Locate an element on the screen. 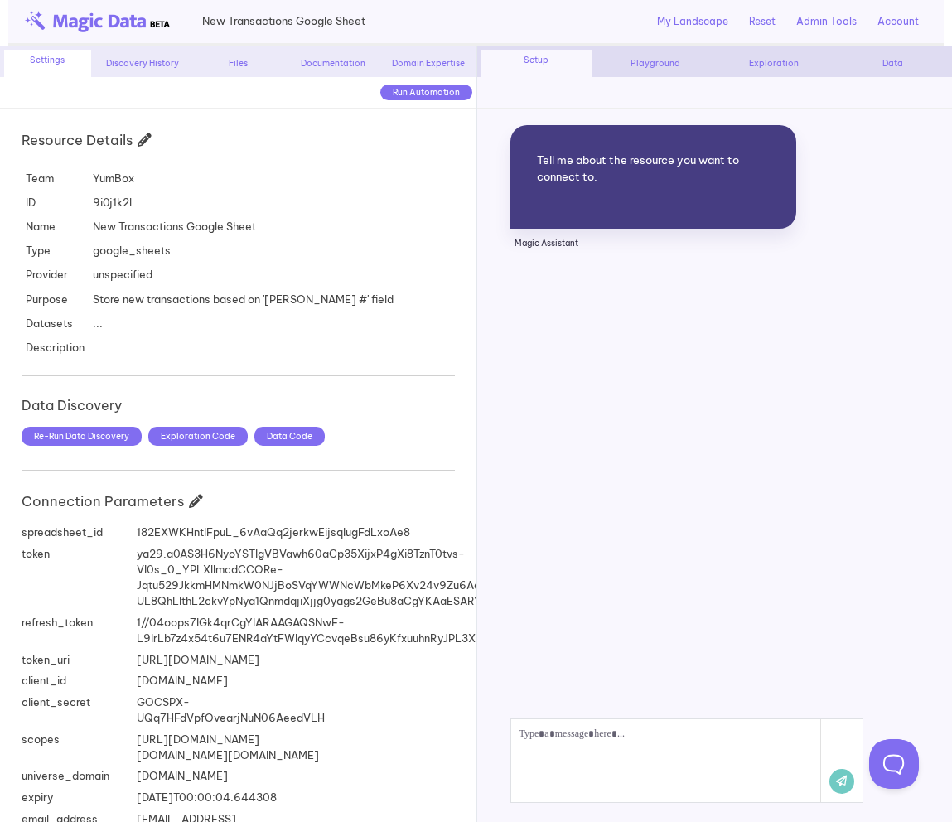  td: Type is located at coordinates (55, 250).